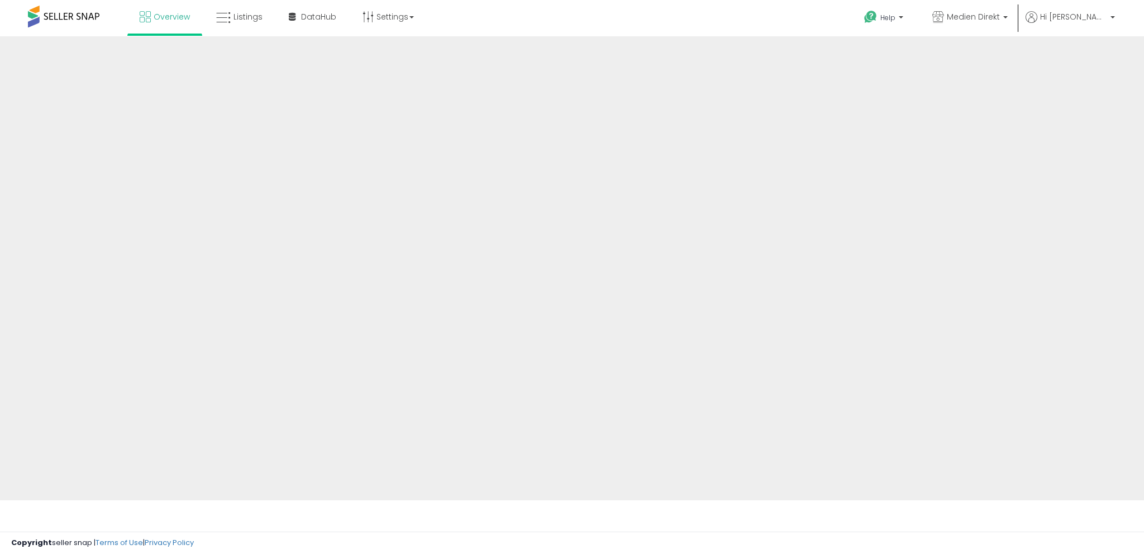 Image resolution: width=1144 pixels, height=554 pixels. Describe the element at coordinates (248, 17) in the screenshot. I see `span: Listings` at that location.